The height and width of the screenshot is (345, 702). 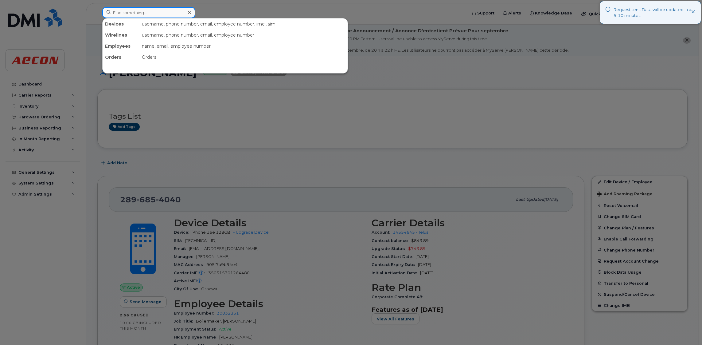 What do you see at coordinates (244, 24) in the screenshot?
I see `div: username, phone number, email, employee number, imei, sim` at bounding box center [244, 24].